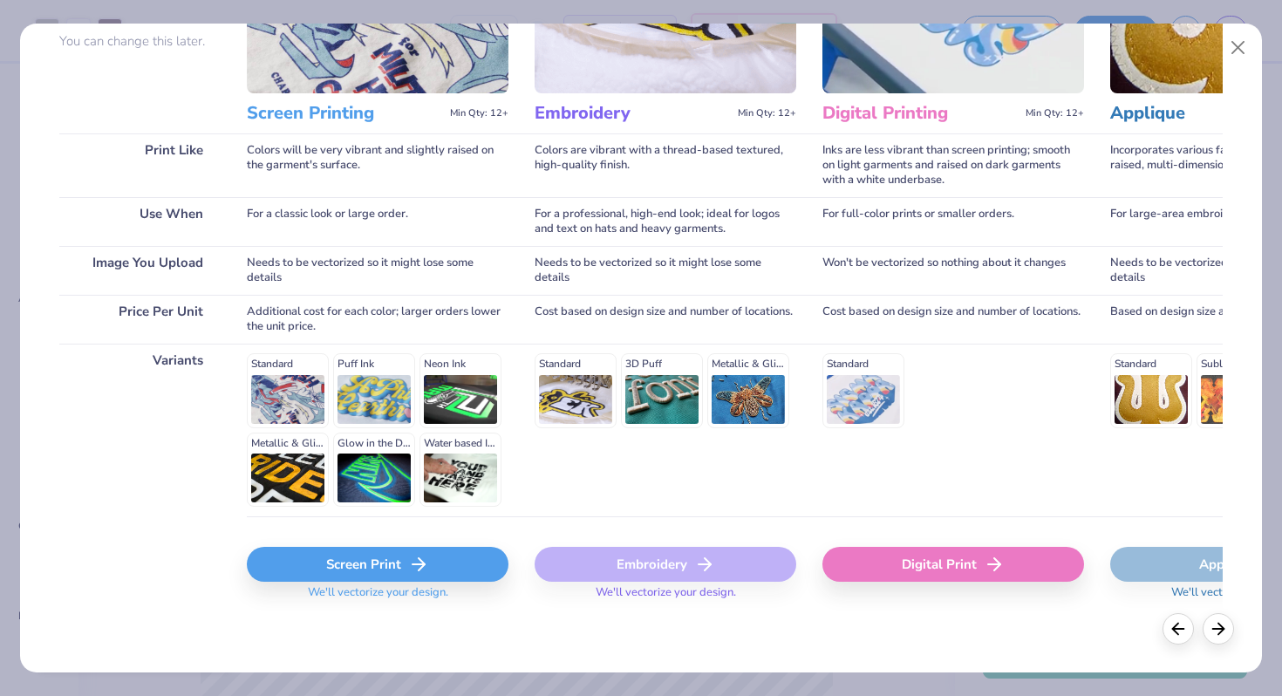 This screenshot has height=696, width=1282. I want to click on h3: Screen Printing, so click(345, 113).